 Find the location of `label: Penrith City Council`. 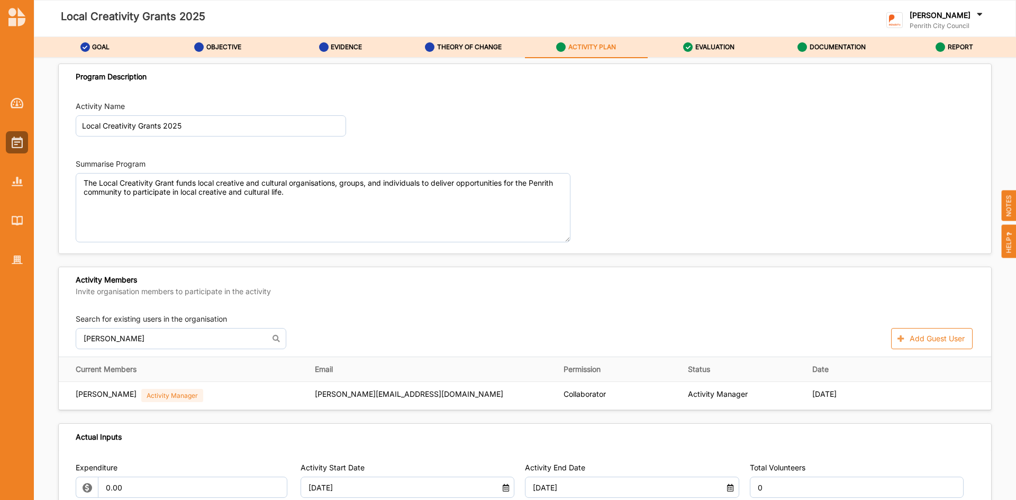

label: Penrith City Council is located at coordinates (947, 26).